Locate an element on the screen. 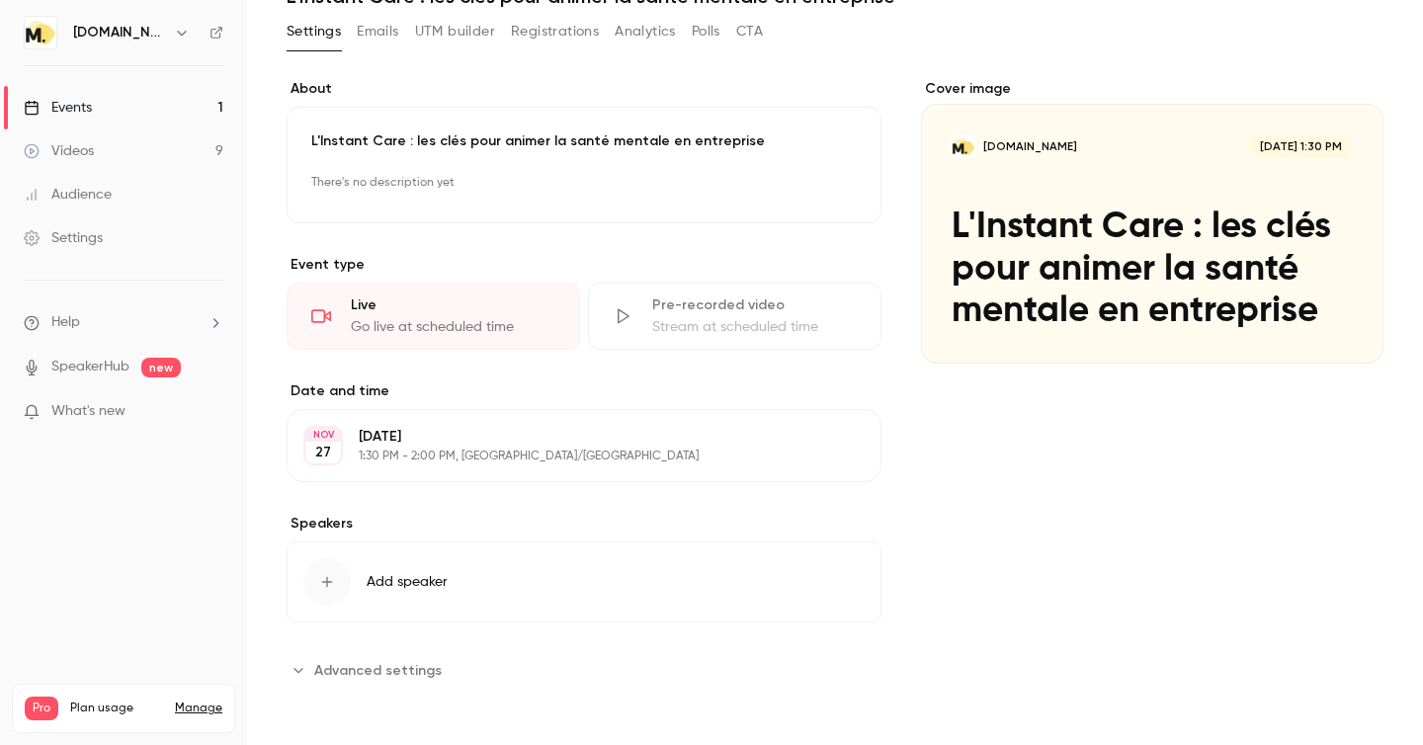  button: Advanced settings is located at coordinates (369, 670).